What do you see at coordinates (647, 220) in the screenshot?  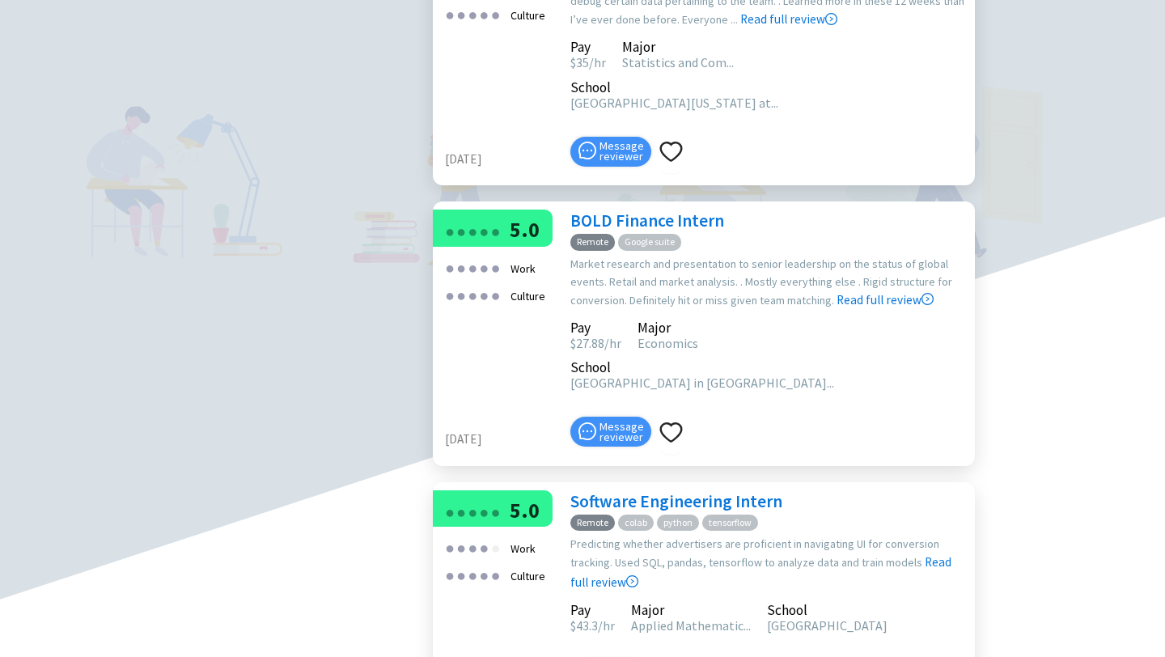 I see `a: BOLD Finance Intern` at bounding box center [647, 220].